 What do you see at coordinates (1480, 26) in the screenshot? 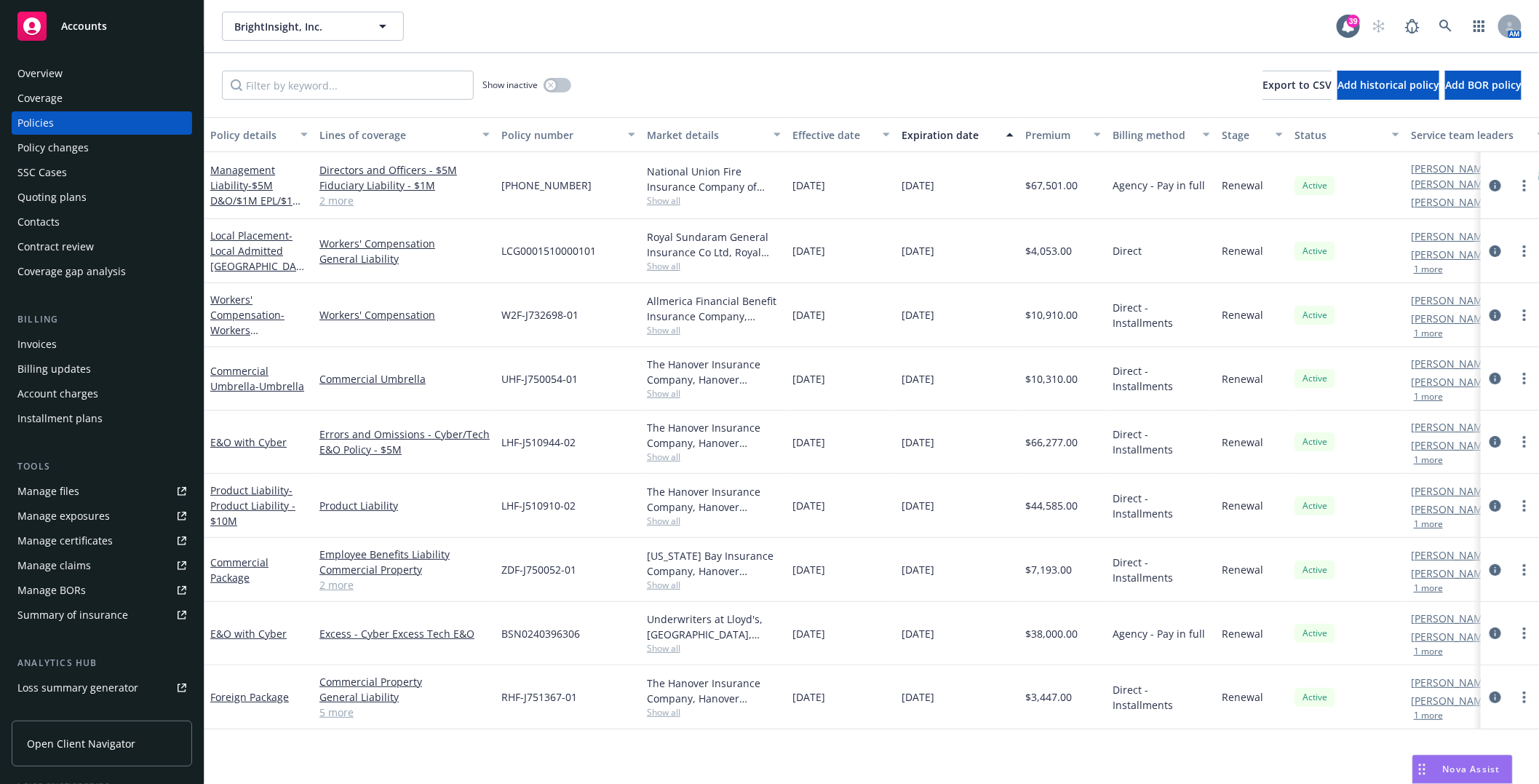
I see `a: Switch app` at bounding box center [1480, 26].